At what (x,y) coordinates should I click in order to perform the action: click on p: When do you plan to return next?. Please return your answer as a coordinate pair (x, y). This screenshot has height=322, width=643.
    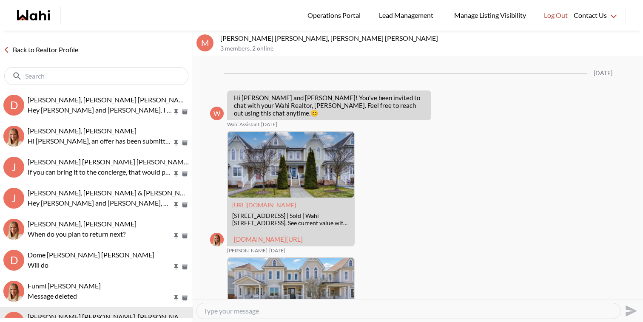
    Looking at the image, I should click on (100, 234).